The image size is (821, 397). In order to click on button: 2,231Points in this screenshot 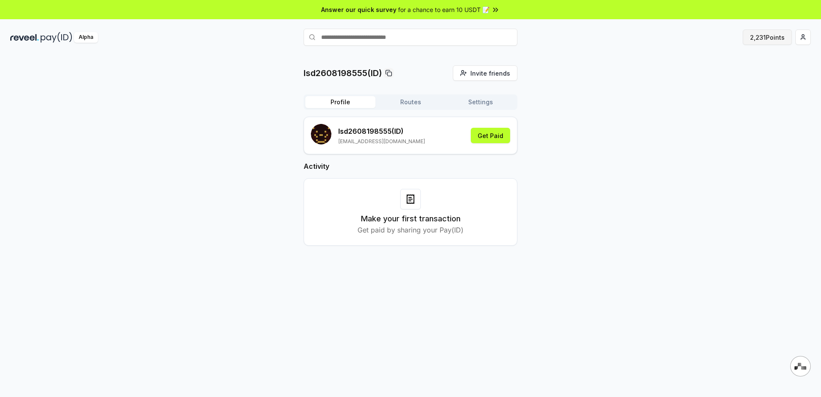, I will do `click(767, 37)`.